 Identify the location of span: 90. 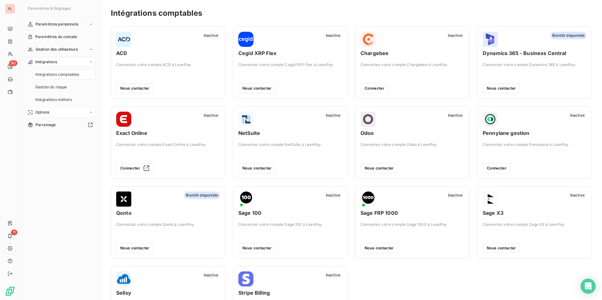
(13, 63).